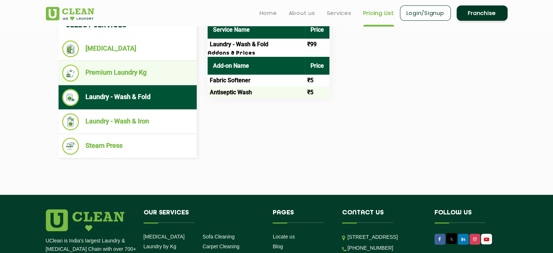  I want to click on td: Fabric Softener, so click(256, 80).